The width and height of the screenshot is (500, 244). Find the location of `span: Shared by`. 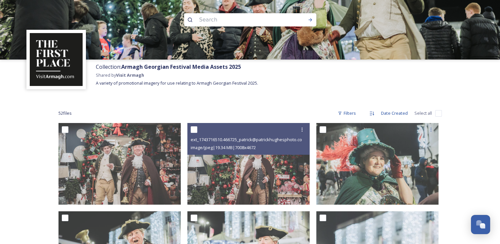

span: Shared by is located at coordinates (120, 75).